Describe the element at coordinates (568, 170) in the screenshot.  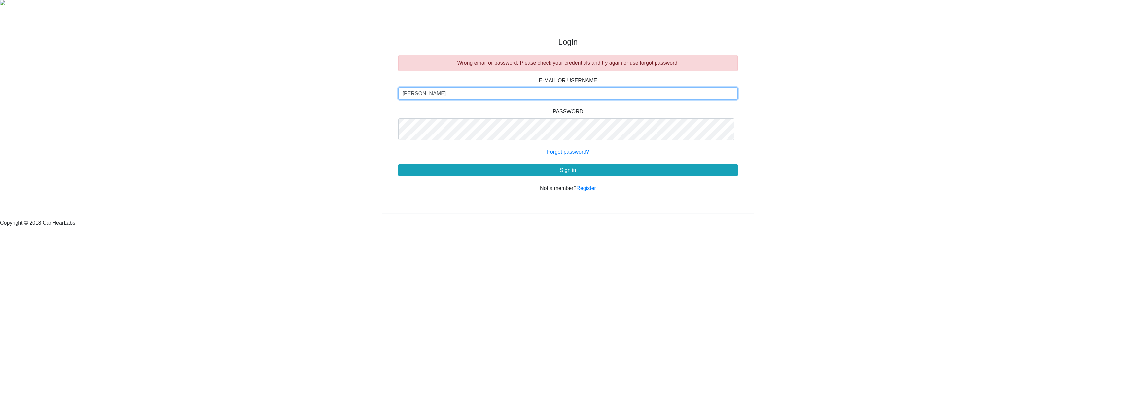
I see `button: Sign in` at that location.